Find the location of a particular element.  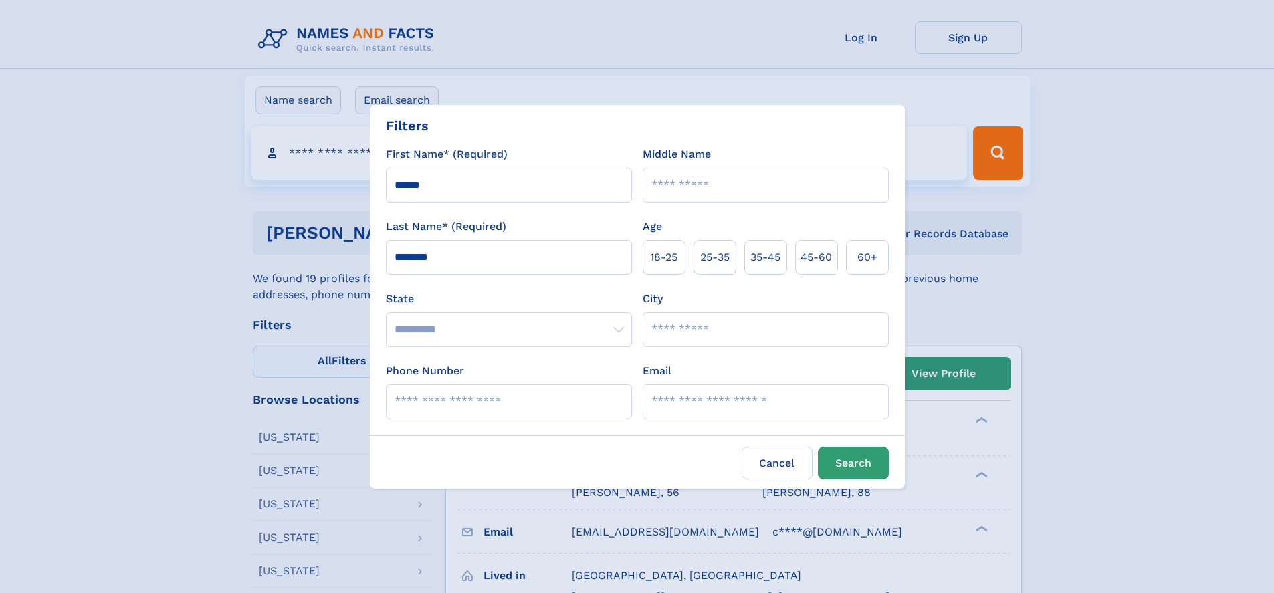

label: Email is located at coordinates (657, 371).